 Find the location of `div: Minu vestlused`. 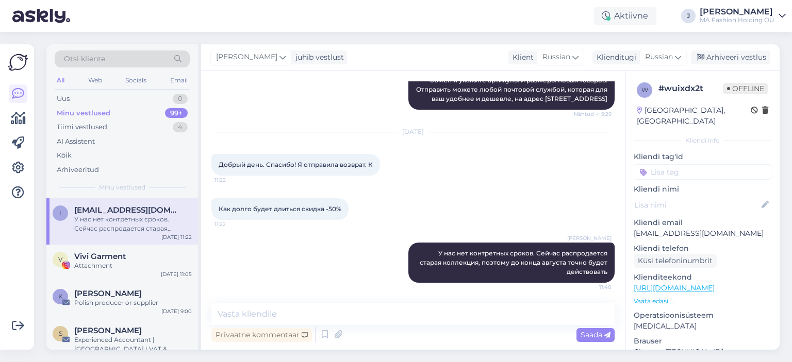

div: Minu vestlused is located at coordinates (84, 113).